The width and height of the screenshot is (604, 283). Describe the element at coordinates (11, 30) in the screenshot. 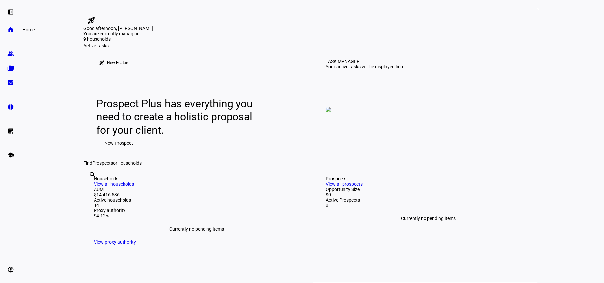

I see `eth-mat-symbol: home` at that location.